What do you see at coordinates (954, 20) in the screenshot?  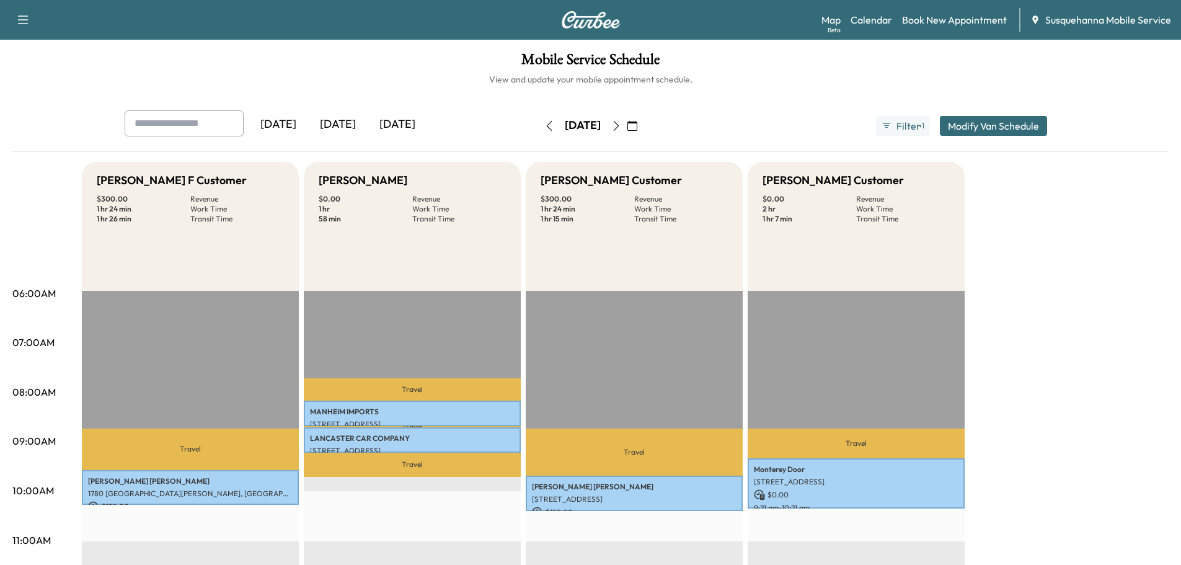 I see `a: Book New Appointment` at bounding box center [954, 20].